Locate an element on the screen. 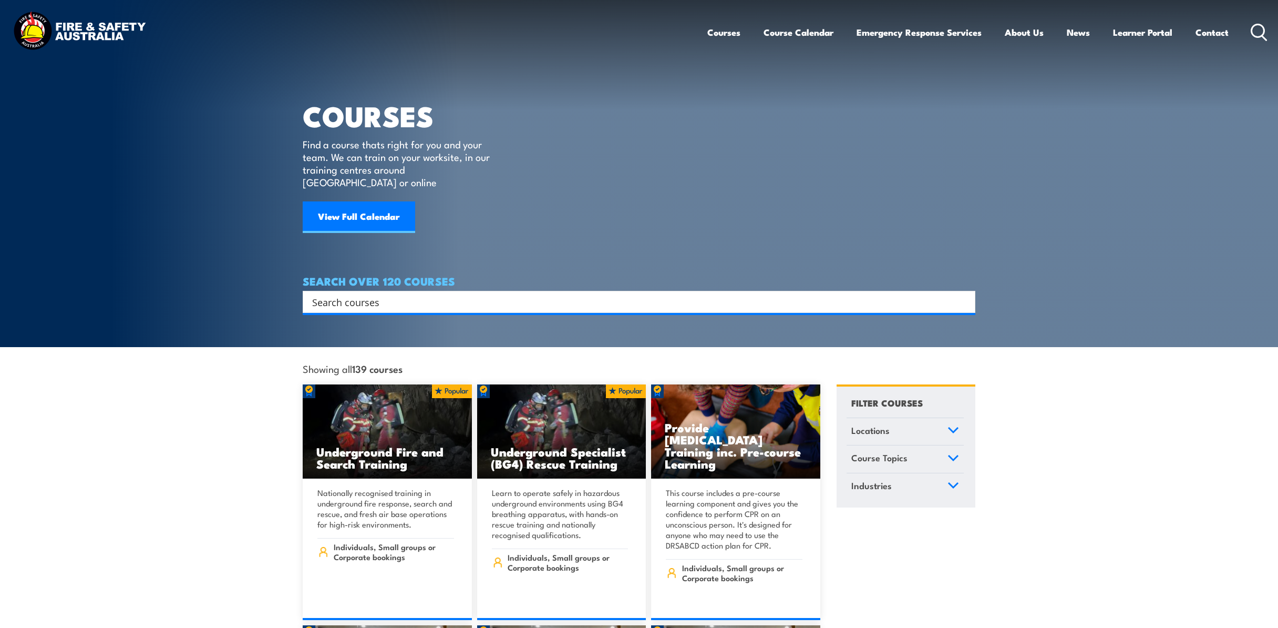 The height and width of the screenshot is (628, 1278). a: Industries is located at coordinates (905, 487).